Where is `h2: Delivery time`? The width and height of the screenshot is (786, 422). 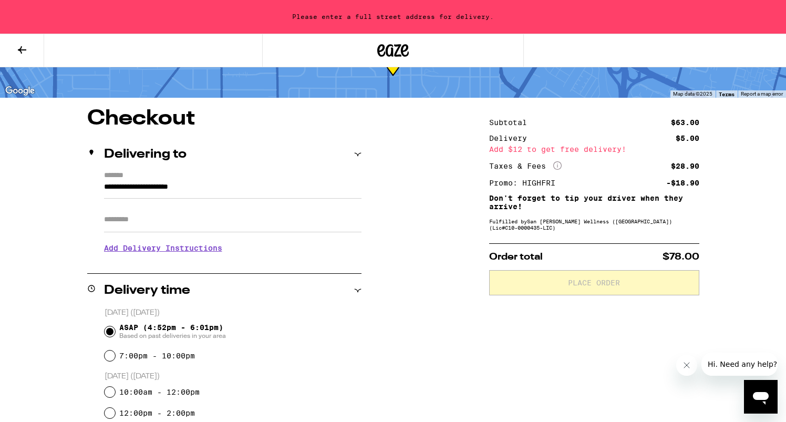 h2: Delivery time is located at coordinates (147, 291).